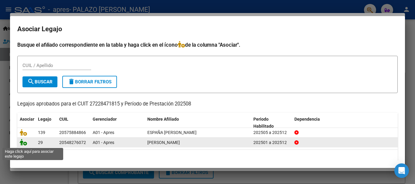  What do you see at coordinates (208, 45) in the screenshot?
I see `h4: Busque el afiliado correspondiente en la tabla y haga click en el ícono de la columna "Asociar".` at bounding box center [208, 45].